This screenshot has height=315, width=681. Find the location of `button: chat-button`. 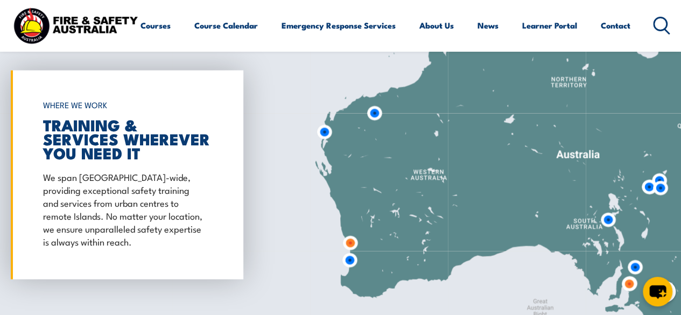

button: chat-button is located at coordinates (658, 291).